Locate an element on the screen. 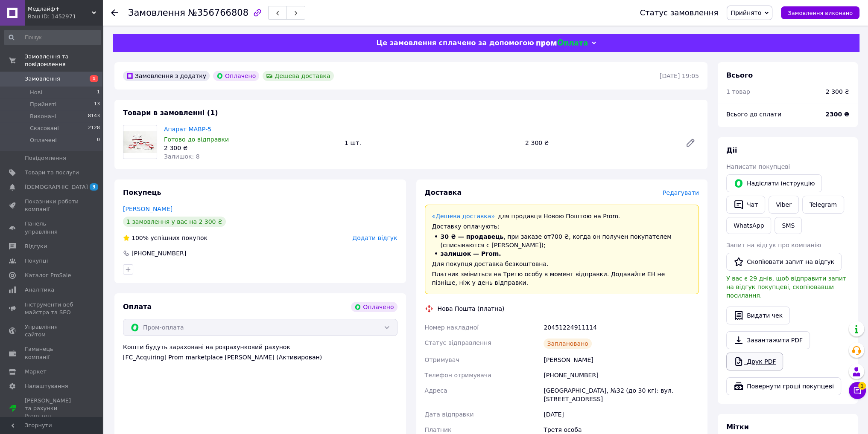  button: Повернути гроші покупцеві is located at coordinates (783, 387).